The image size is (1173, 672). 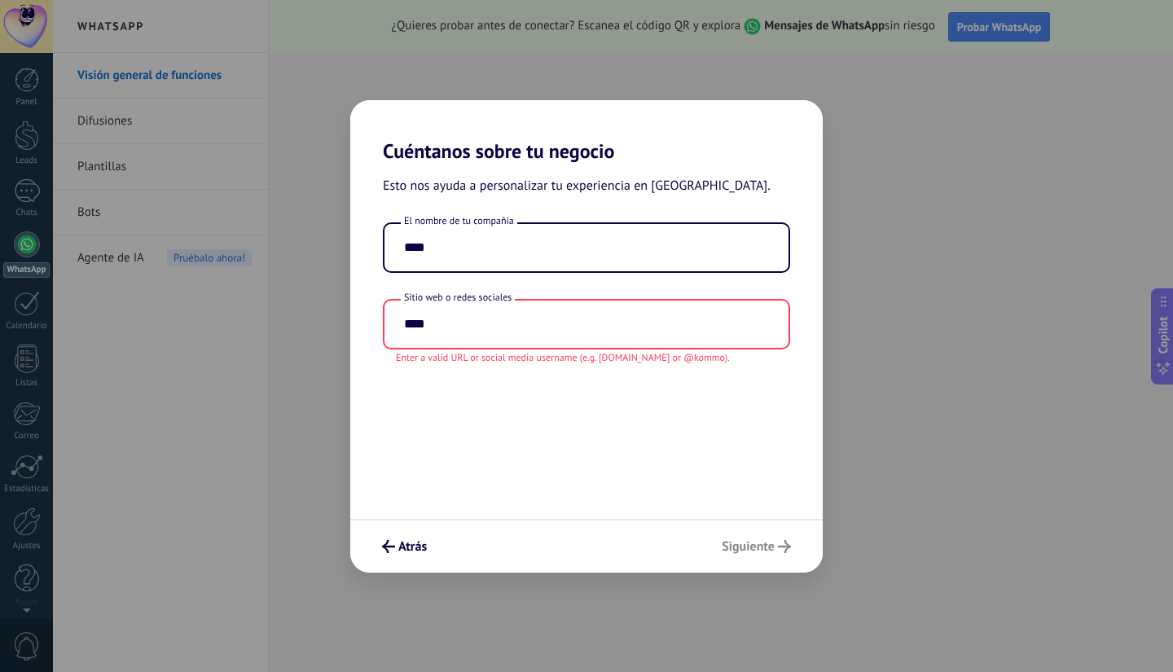 What do you see at coordinates (412, 547) in the screenshot?
I see `span: Atrás` at bounding box center [412, 547].